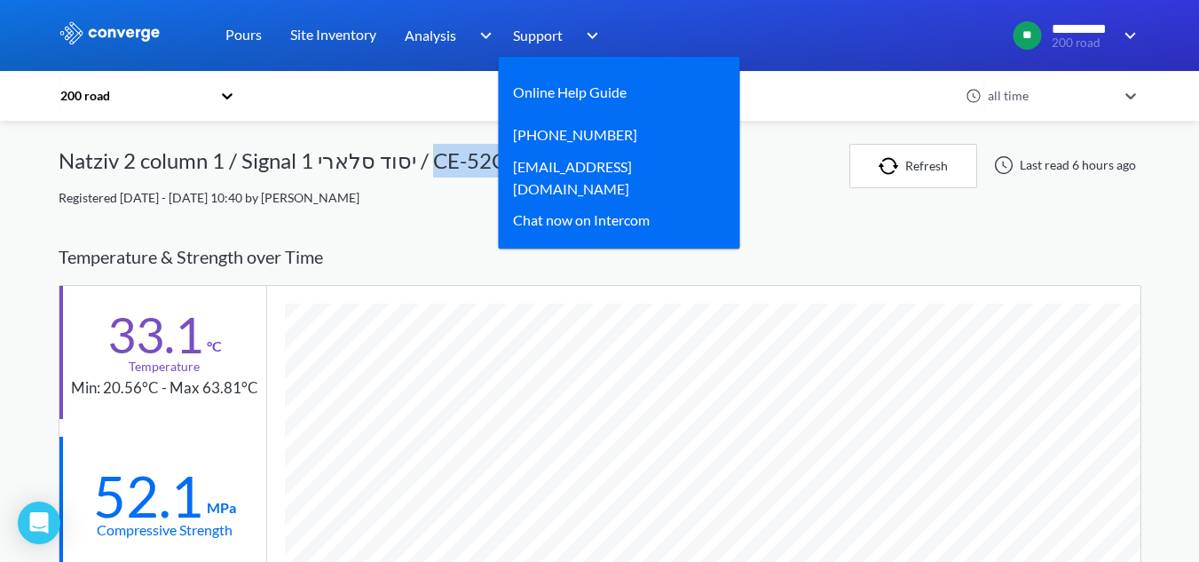 The height and width of the screenshot is (562, 1199). I want to click on div: all time, so click(1050, 96).